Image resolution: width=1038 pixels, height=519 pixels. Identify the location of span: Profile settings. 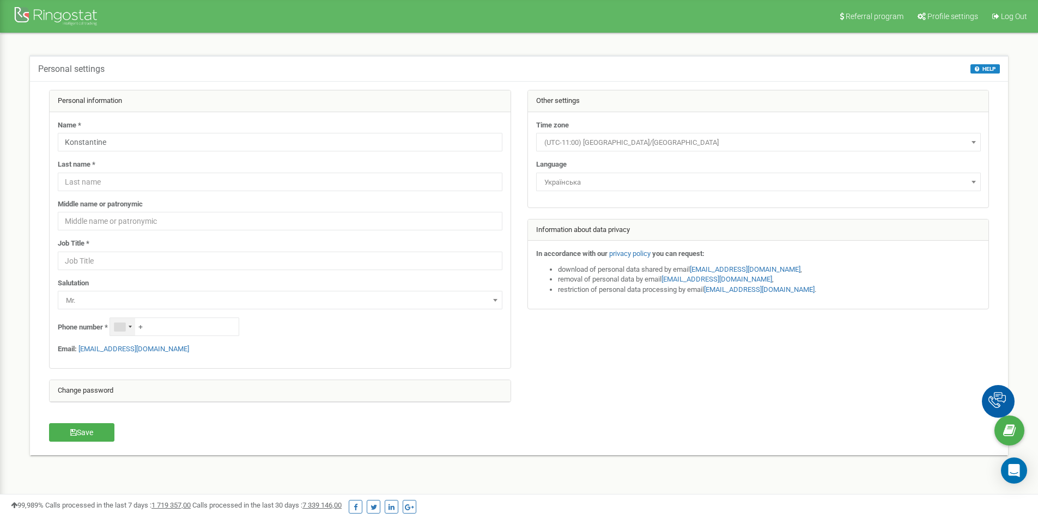
(953, 16).